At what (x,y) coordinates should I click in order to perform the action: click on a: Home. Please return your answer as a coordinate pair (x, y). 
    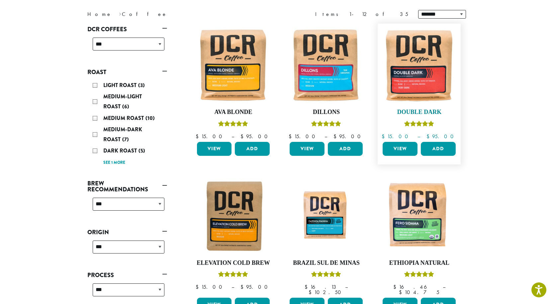
    Looking at the image, I should click on (100, 14).